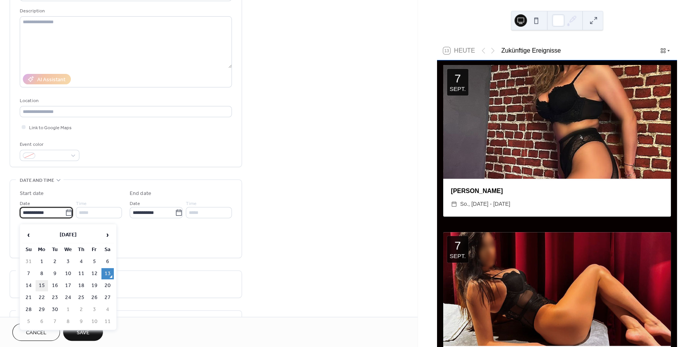 This screenshot has height=347, width=696. What do you see at coordinates (83, 333) in the screenshot?
I see `span: Save` at bounding box center [83, 333].